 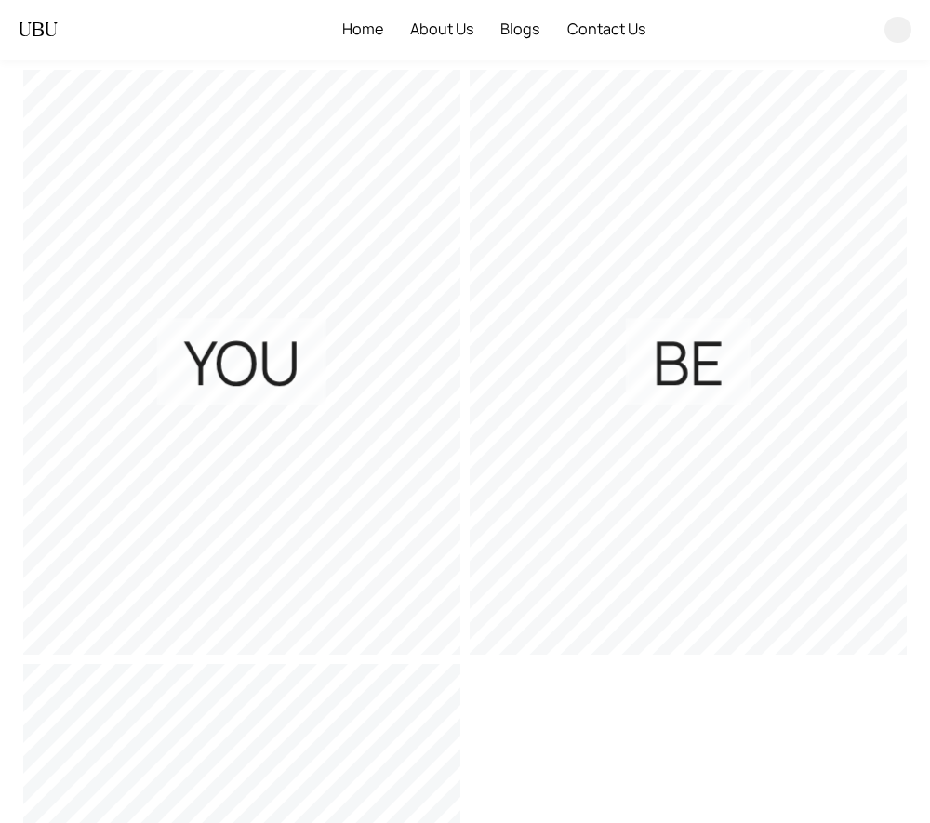 What do you see at coordinates (520, 30) in the screenshot?
I see `span: Blogs` at bounding box center [520, 30].